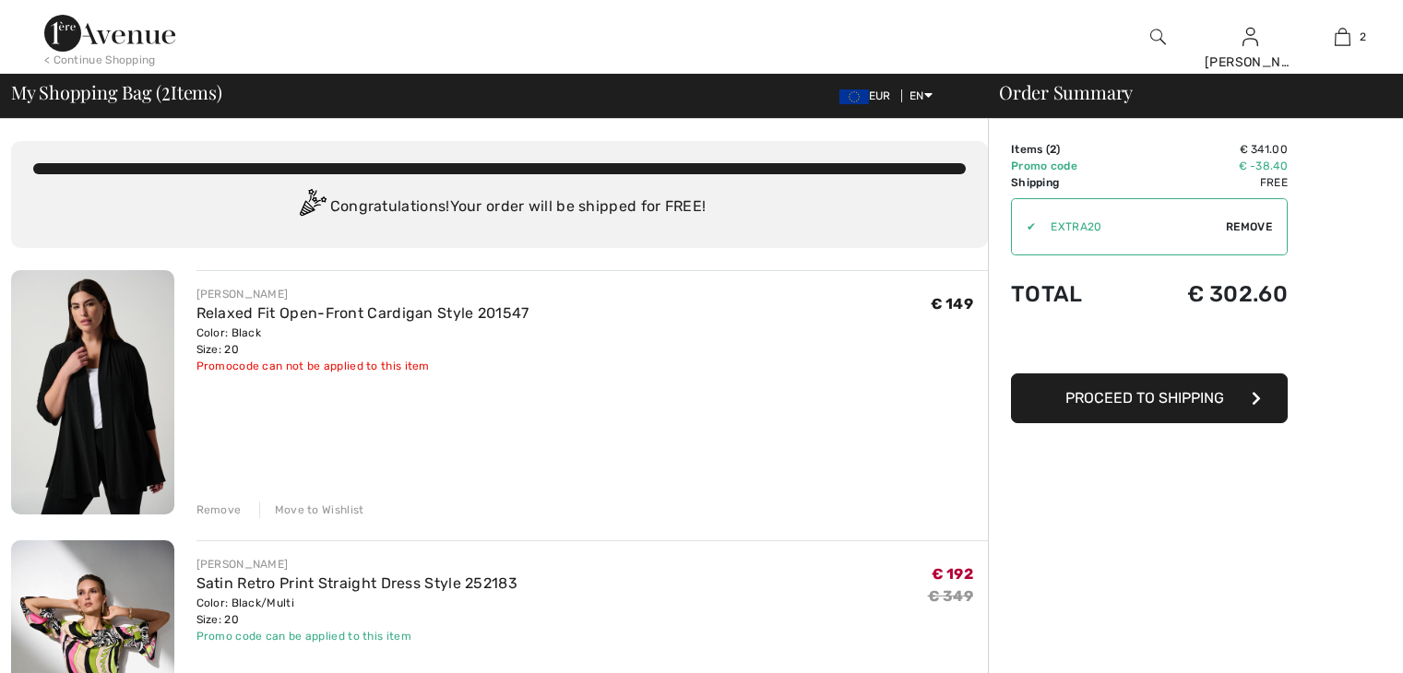 The width and height of the screenshot is (1403, 673). What do you see at coordinates (1250, 36) in the screenshot?
I see `a: Sign In` at bounding box center [1250, 36].